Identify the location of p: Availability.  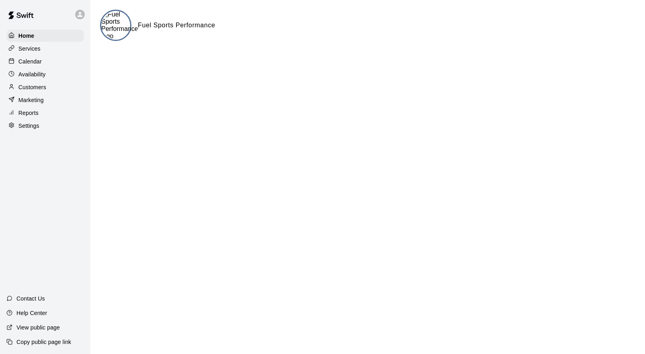
(32, 74).